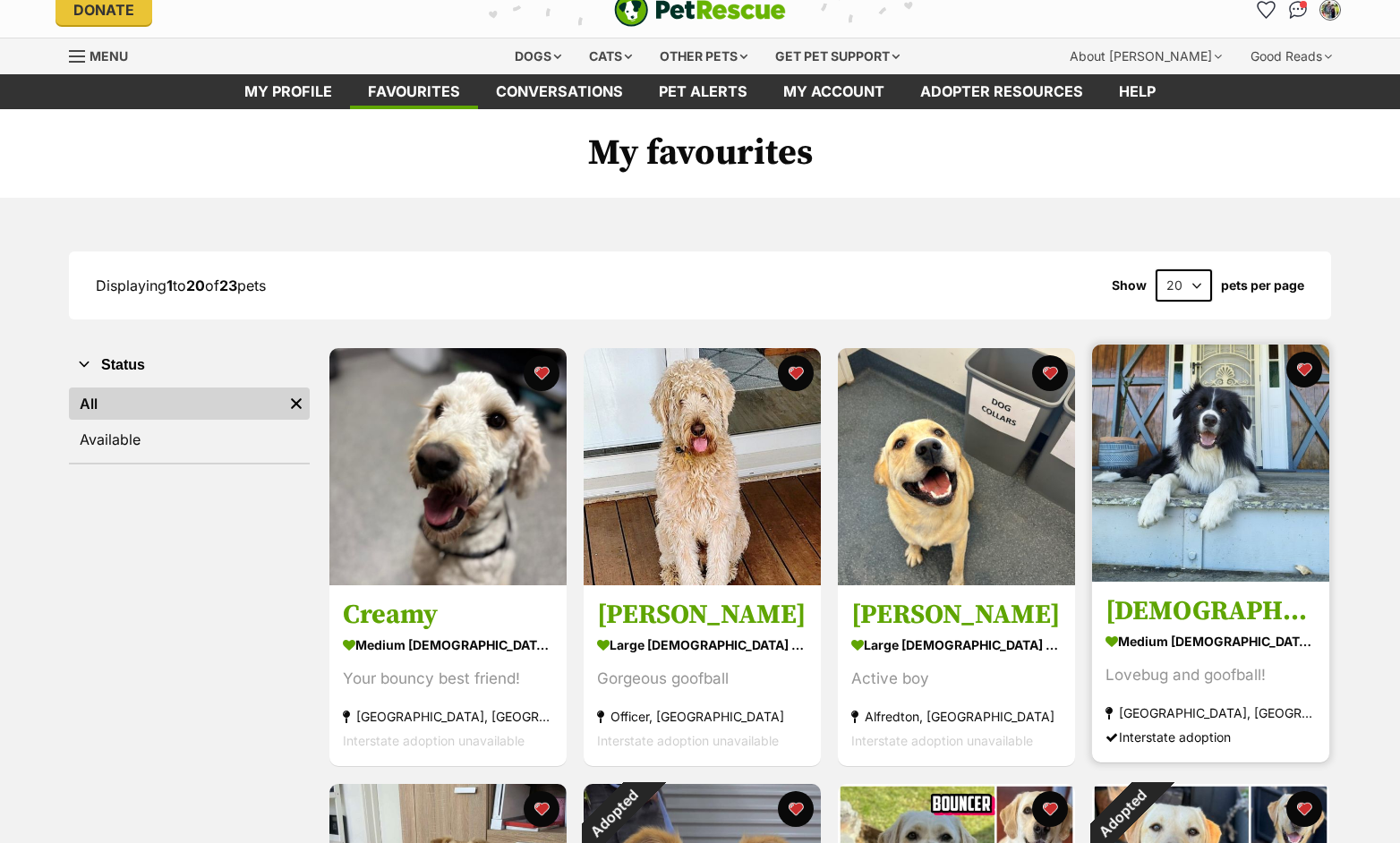 This screenshot has width=1400, height=843. Describe the element at coordinates (1002, 91) in the screenshot. I see `a: Adopter resources` at that location.